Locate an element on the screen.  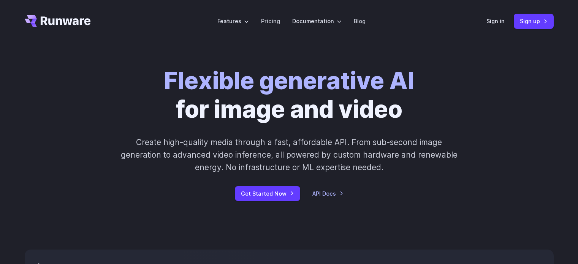
h1: for image and video is located at coordinates (289, 95).